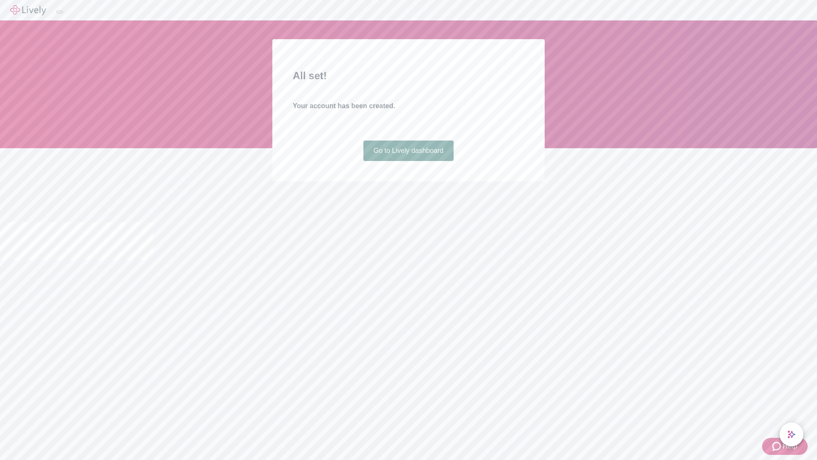  Describe the element at coordinates (792, 434) in the screenshot. I see `button: chat` at that location.